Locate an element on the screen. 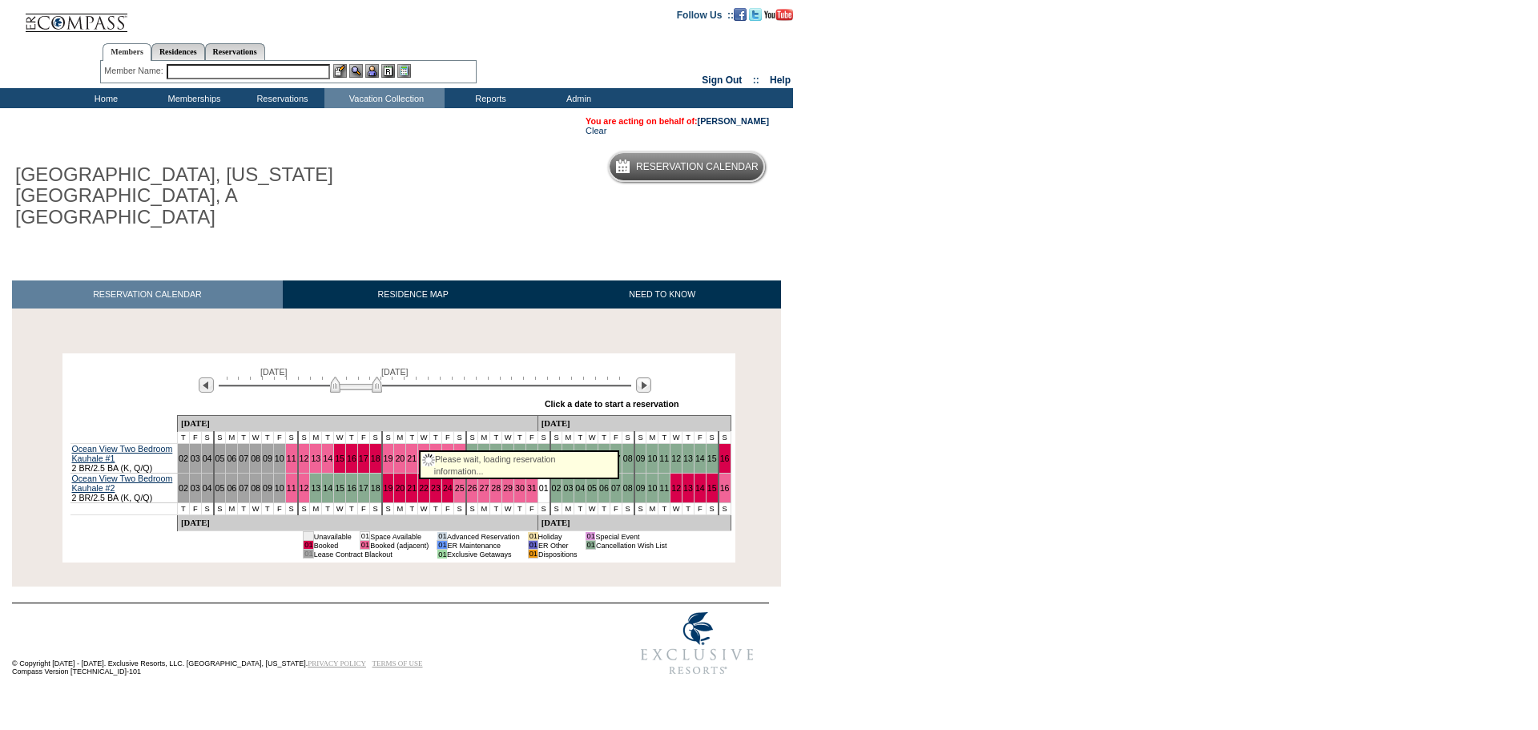  td: 2 BR/2.5 BA (K, Q/Q) is located at coordinates (124, 458).